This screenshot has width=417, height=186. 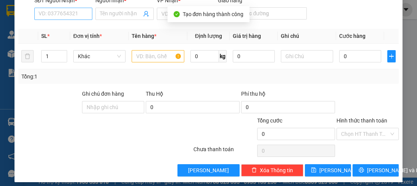 I want to click on div: Phí thu hộ, so click(x=288, y=95).